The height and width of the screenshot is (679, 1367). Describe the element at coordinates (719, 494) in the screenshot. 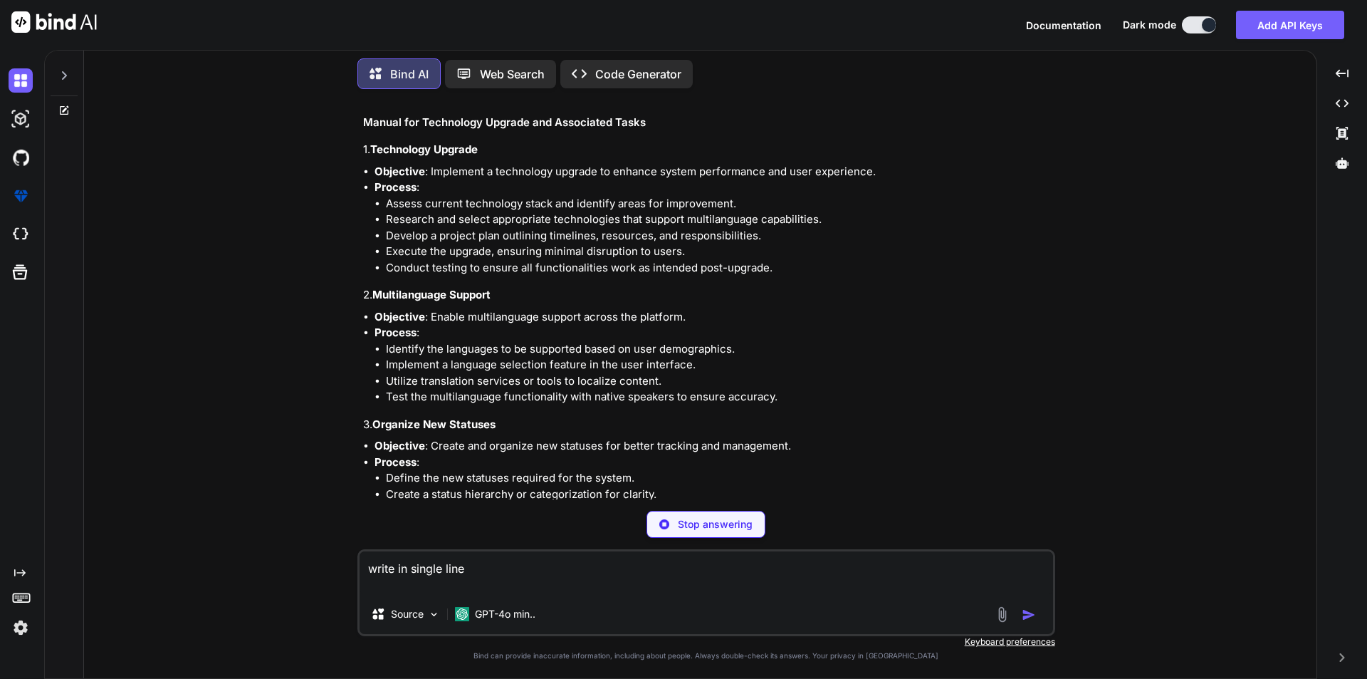

I see `li: Create a status hierarchy or categorization for clarity.` at that location.